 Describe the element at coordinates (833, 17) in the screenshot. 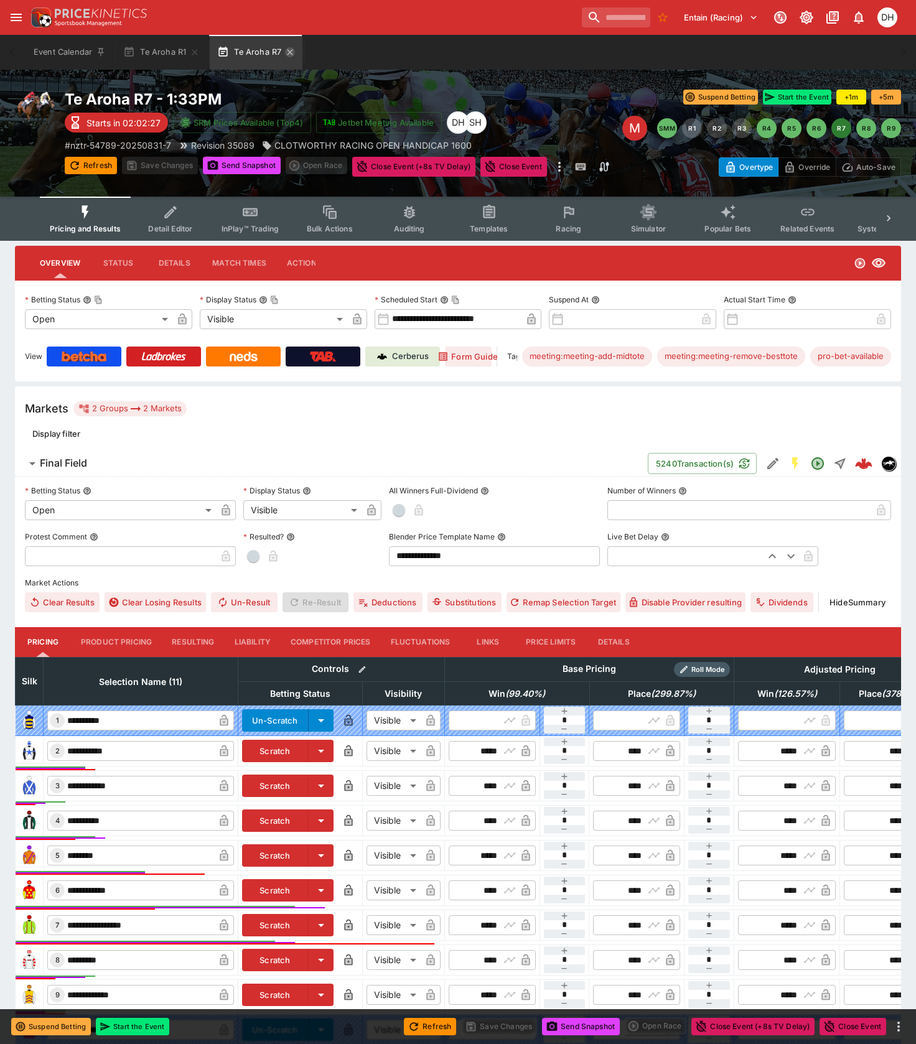

I see `button: Documentation` at that location.